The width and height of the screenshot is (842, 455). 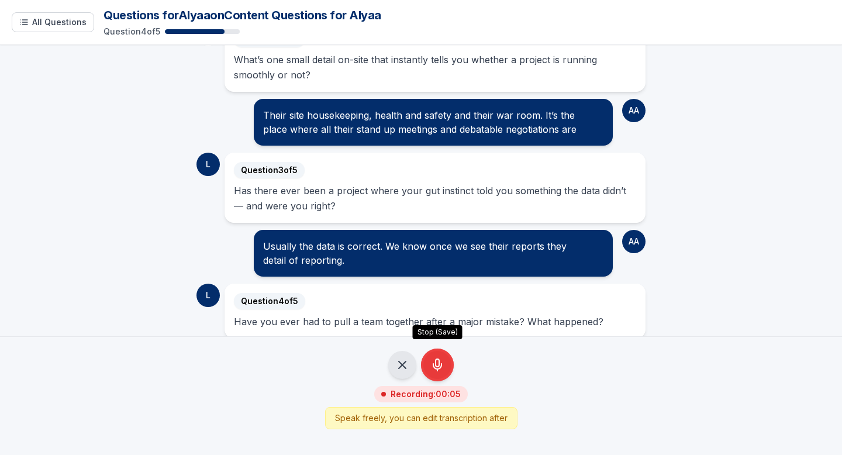 I want to click on div: What’s one small detail on-site that instantly tells you whether a project is running smoothly or..., so click(x=435, y=67).